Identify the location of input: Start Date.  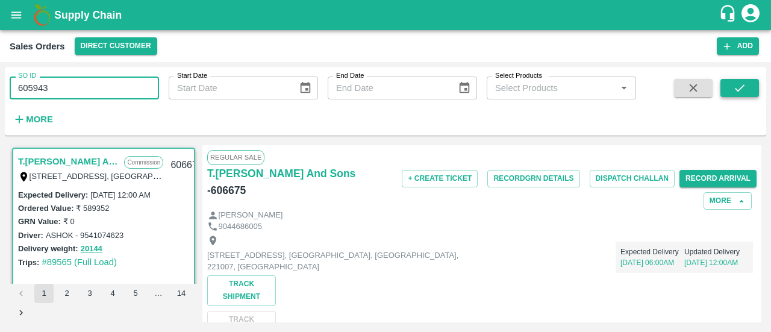
(229, 88).